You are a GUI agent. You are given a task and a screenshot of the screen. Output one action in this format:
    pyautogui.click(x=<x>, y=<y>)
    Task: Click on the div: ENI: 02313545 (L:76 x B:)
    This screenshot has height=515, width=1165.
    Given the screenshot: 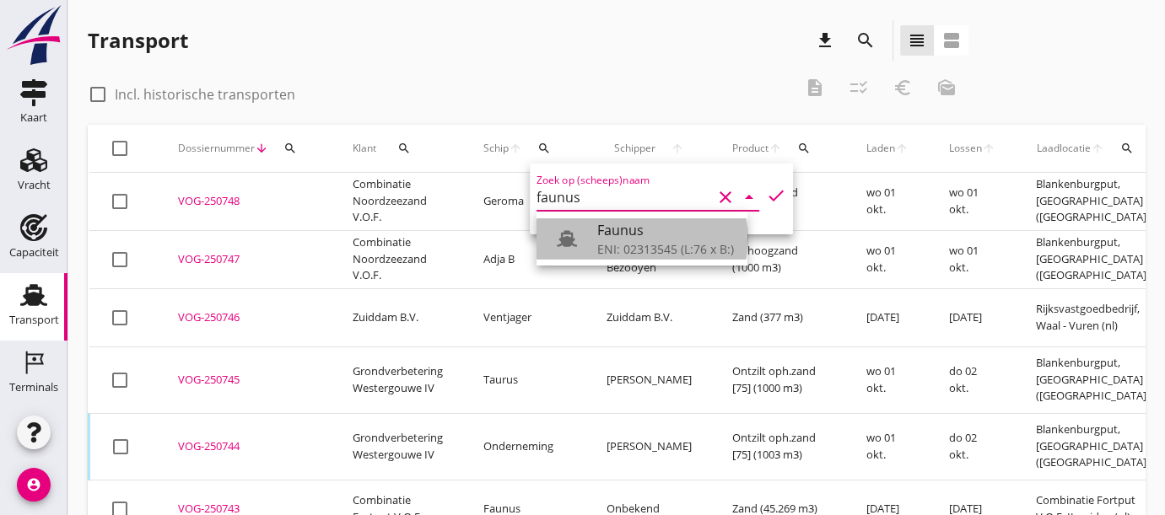 What is the action you would take?
    pyautogui.click(x=666, y=249)
    